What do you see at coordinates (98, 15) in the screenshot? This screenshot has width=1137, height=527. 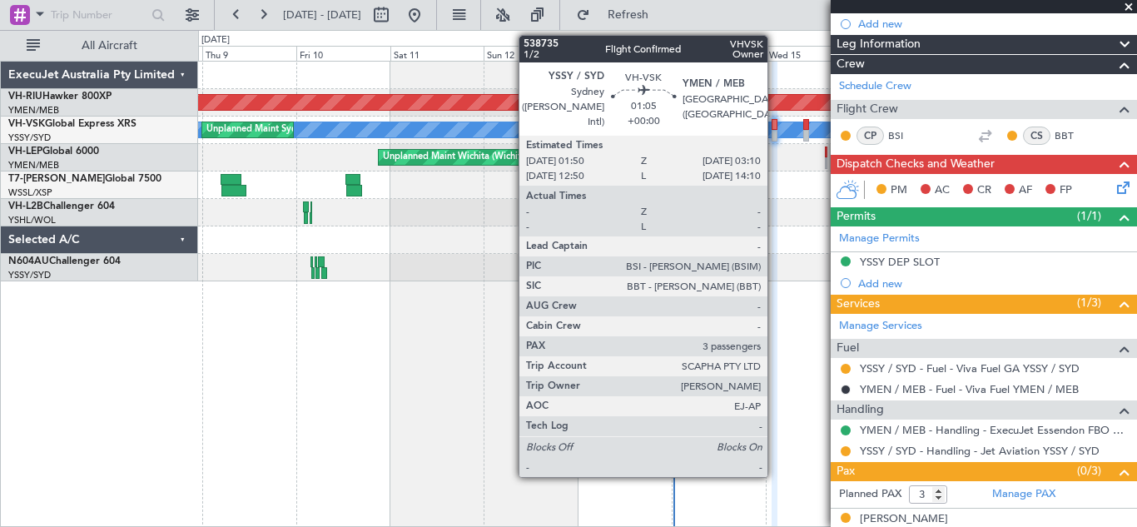 I see `input: Trip Number` at bounding box center [98, 15].